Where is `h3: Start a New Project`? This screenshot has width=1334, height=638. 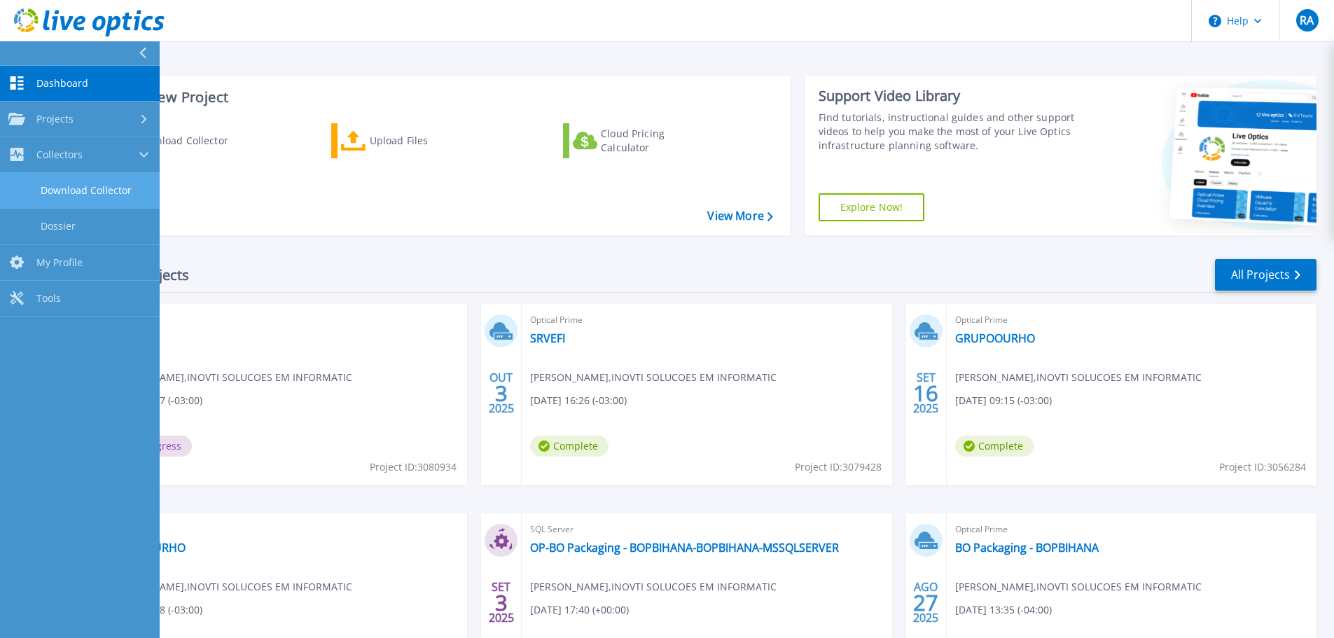
h3: Start a New Project is located at coordinates (436, 97).